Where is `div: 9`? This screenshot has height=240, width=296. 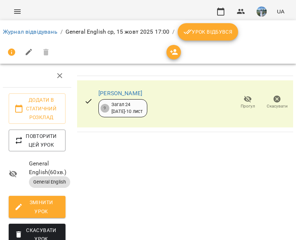
div: 9 is located at coordinates (105, 108).